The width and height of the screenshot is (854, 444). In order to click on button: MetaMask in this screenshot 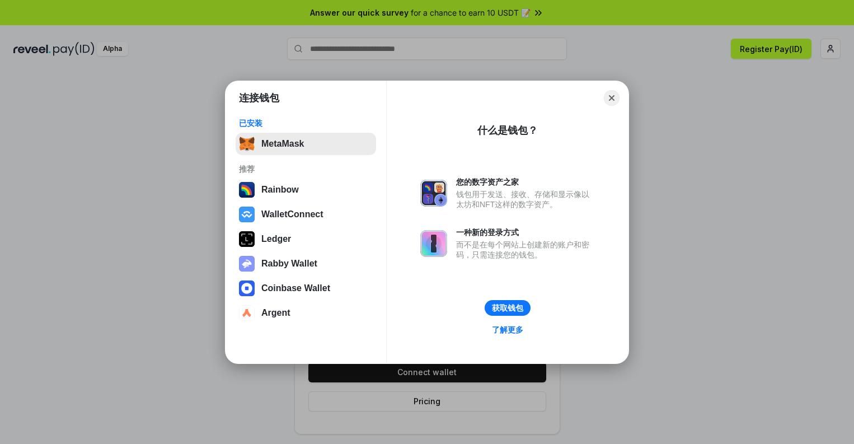, I will do `click(306, 144)`.